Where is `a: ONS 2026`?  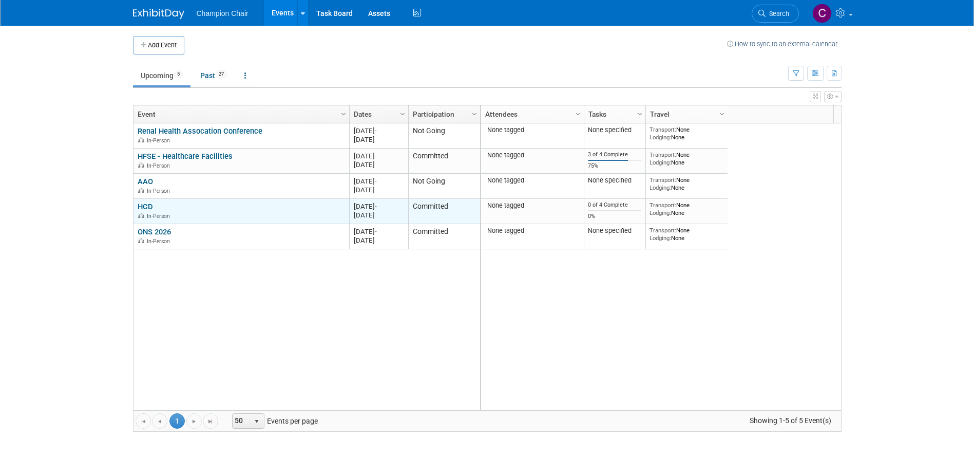
a: ONS 2026 is located at coordinates (154, 232).